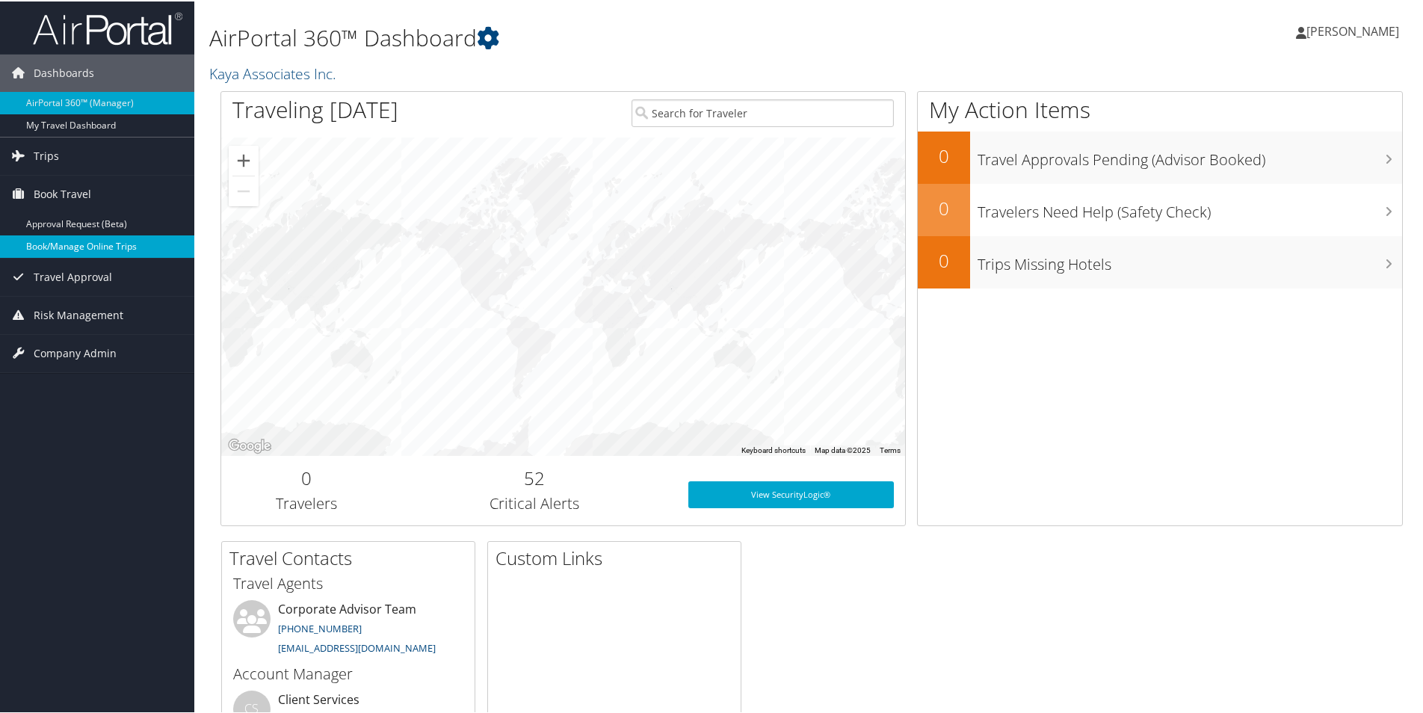 The image size is (1423, 713). Describe the element at coordinates (762, 111) in the screenshot. I see `input: Search for Traveler` at that location.